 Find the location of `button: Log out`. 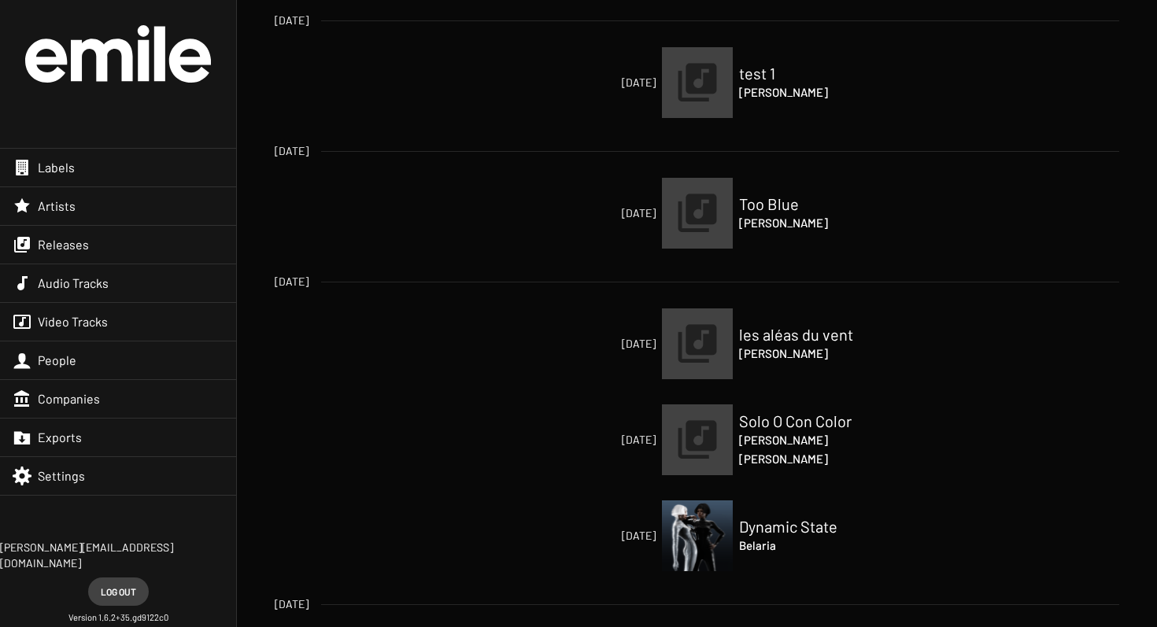

button: Log out is located at coordinates (118, 592).